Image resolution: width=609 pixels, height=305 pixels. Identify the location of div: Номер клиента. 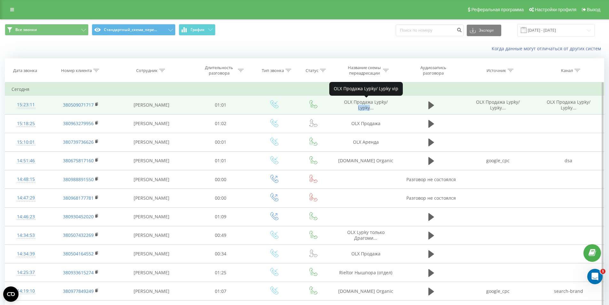
(76, 70).